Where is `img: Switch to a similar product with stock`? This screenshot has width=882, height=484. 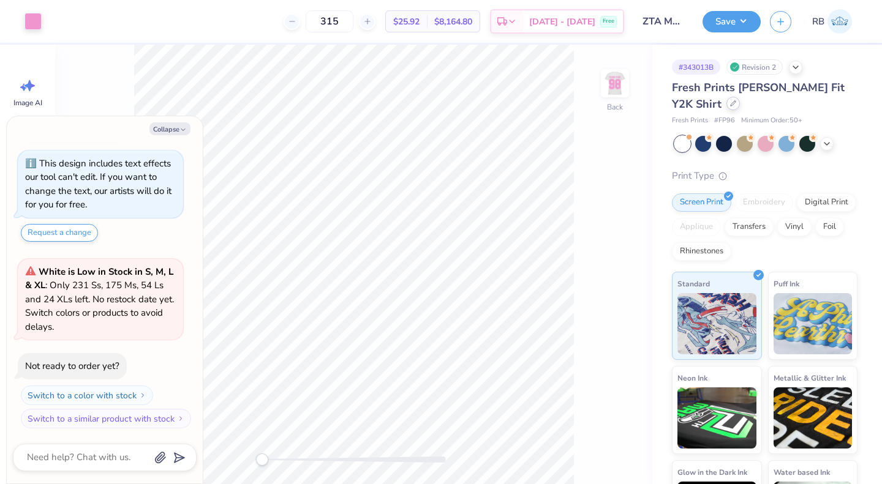 img: Switch to a similar product with stock is located at coordinates (181, 419).